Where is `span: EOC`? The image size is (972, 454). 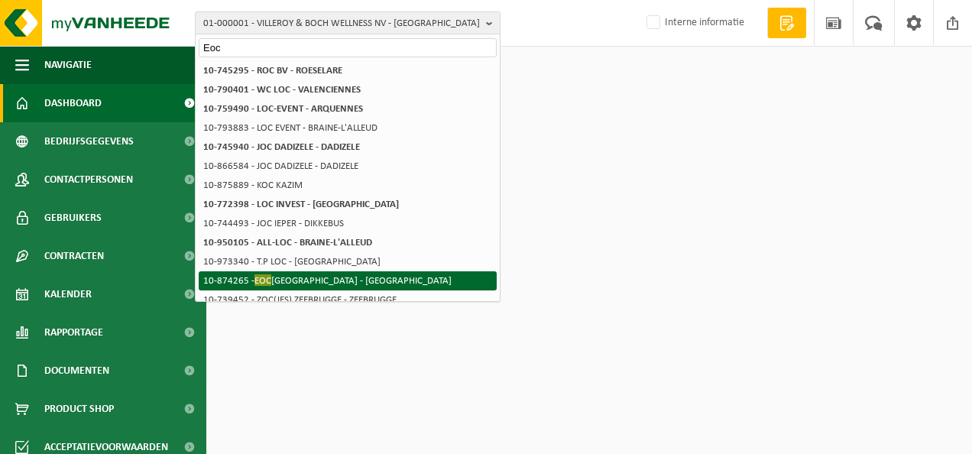
span: EOC is located at coordinates (263, 280).